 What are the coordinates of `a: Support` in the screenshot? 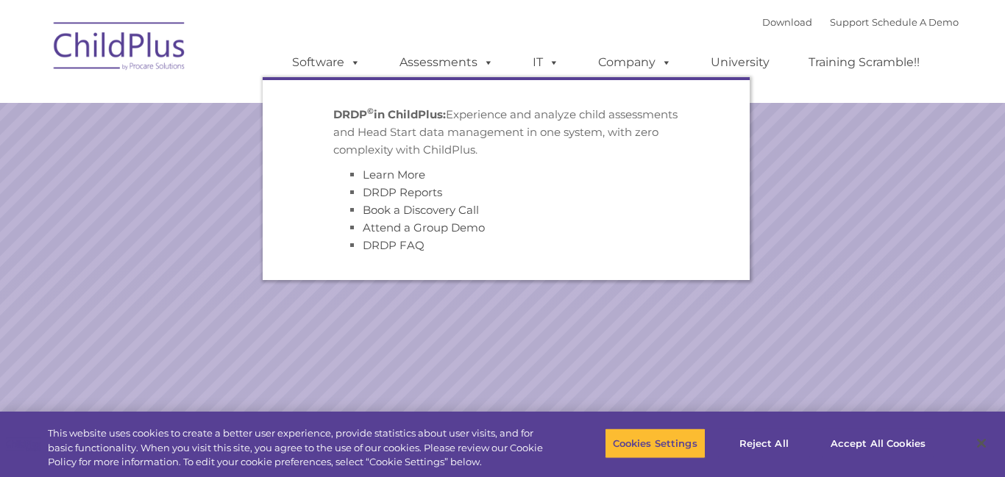 It's located at (849, 22).